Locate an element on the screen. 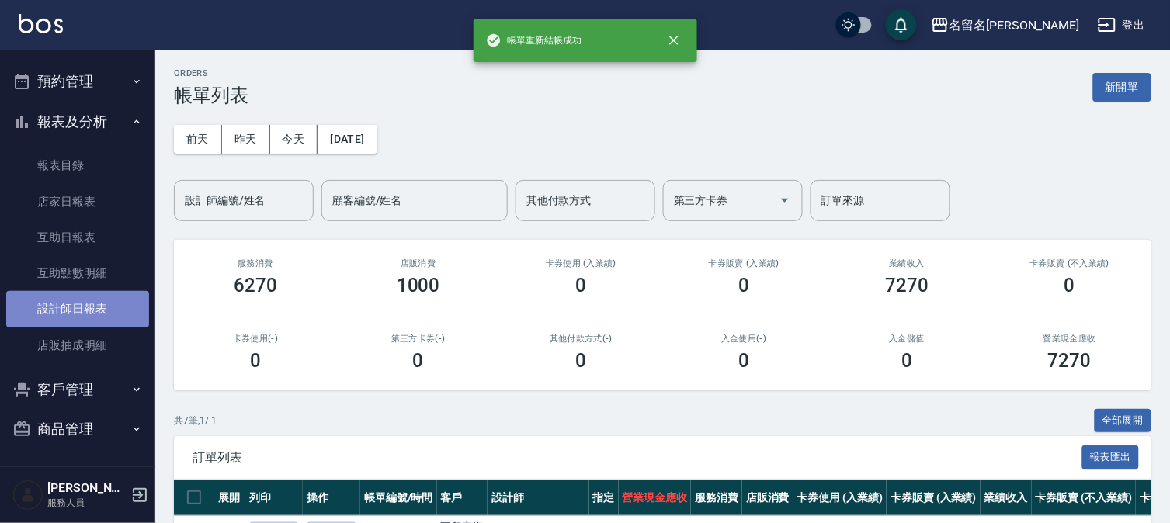 The height and width of the screenshot is (523, 1170). th: 服務消費 is located at coordinates (717, 498).